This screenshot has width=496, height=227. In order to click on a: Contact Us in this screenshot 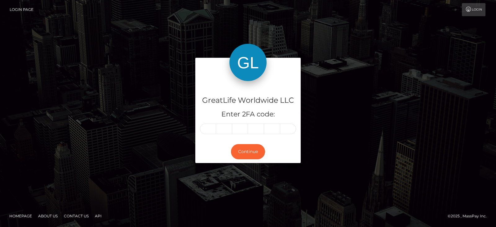, I will do `click(76, 215)`.